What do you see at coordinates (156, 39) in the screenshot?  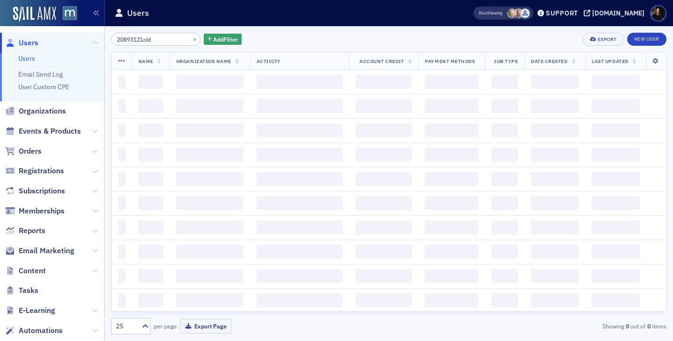 I see `input: Search…` at bounding box center [156, 39].